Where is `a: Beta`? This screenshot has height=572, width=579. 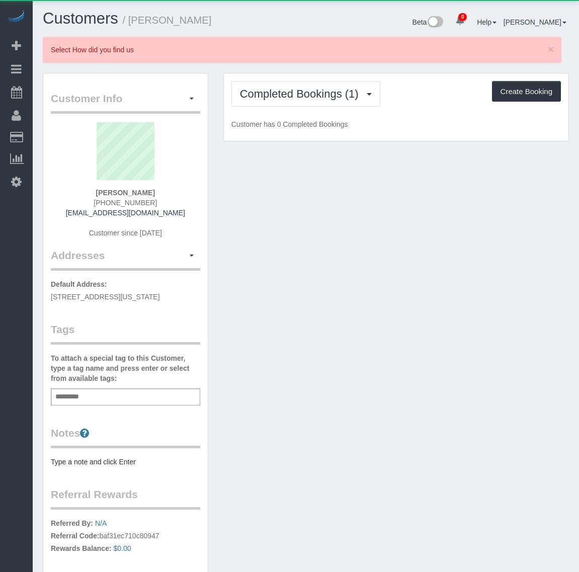 a: Beta is located at coordinates (428, 22).